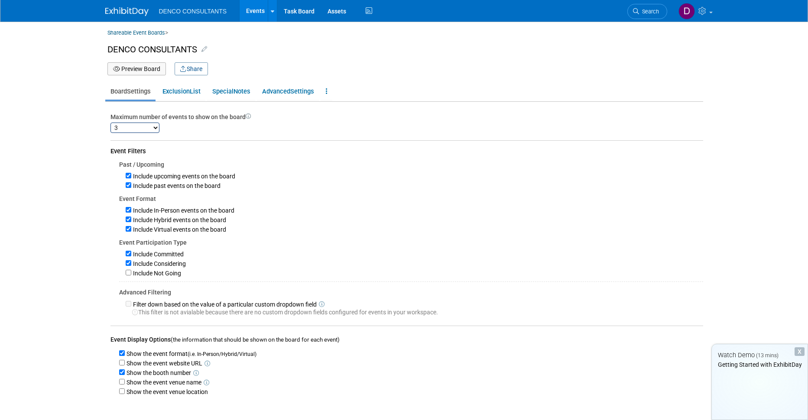 This screenshot has height=420, width=808. Describe the element at coordinates (411, 165) in the screenshot. I see `div: Past / Upcoming` at that location.